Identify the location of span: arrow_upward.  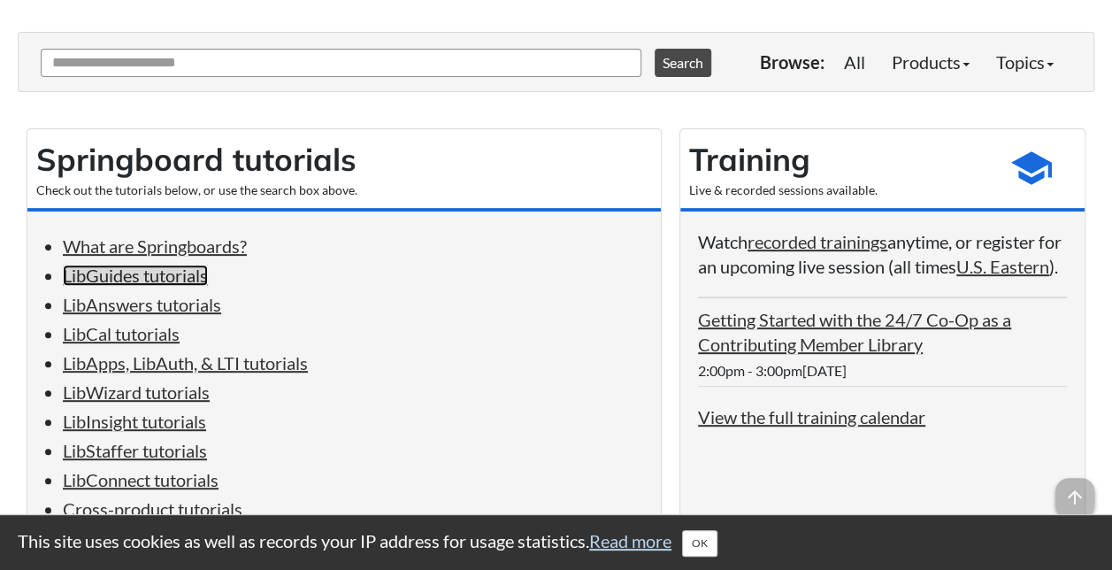
(1074, 497).